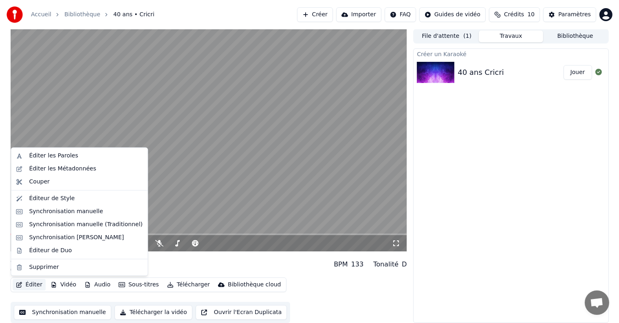 The height and width of the screenshot is (323, 619). Describe the element at coordinates (340, 265) in the screenshot. I see `div: BPM` at that location.